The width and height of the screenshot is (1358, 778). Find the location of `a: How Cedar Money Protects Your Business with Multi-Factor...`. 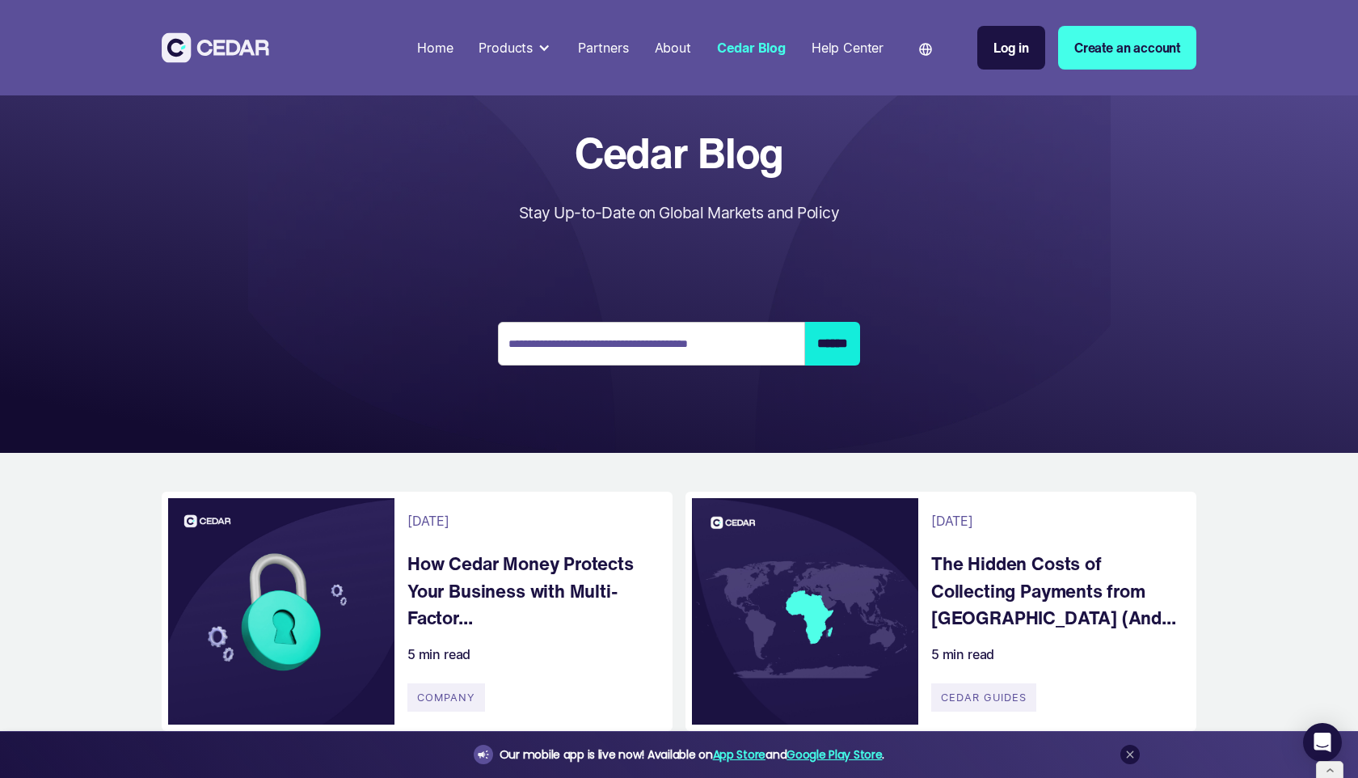

a: How Cedar Money Protects Your Business with Multi-Factor... is located at coordinates (532, 590).